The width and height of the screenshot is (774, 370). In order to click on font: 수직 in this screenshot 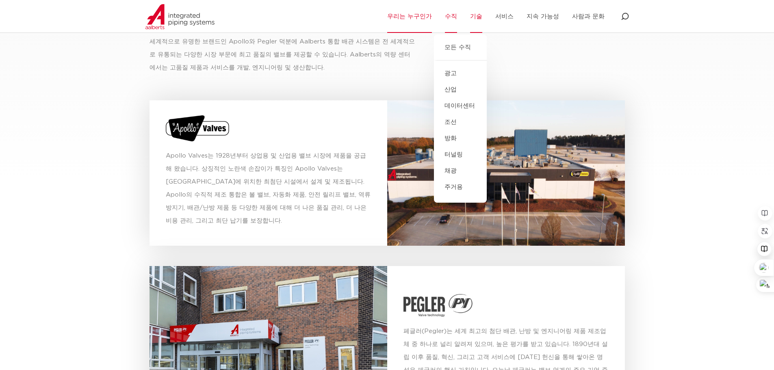, I will do `click(451, 16)`.